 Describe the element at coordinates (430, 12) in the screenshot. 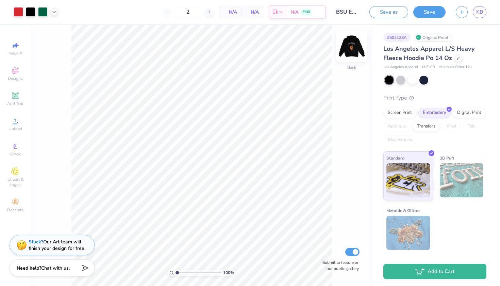

I see `button: Save` at that location.